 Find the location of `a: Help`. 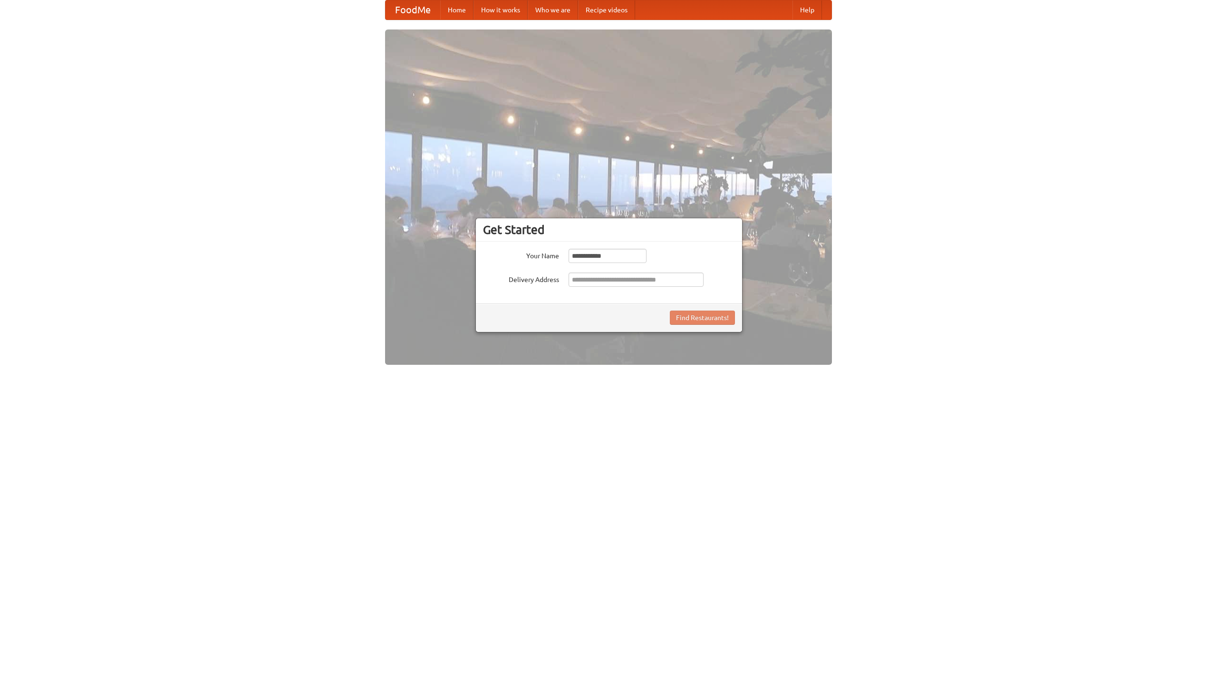

a: Help is located at coordinates (807, 10).